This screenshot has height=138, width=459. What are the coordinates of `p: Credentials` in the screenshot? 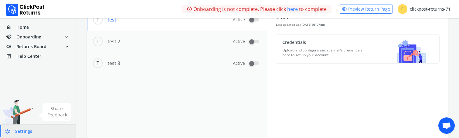 It's located at (323, 42).